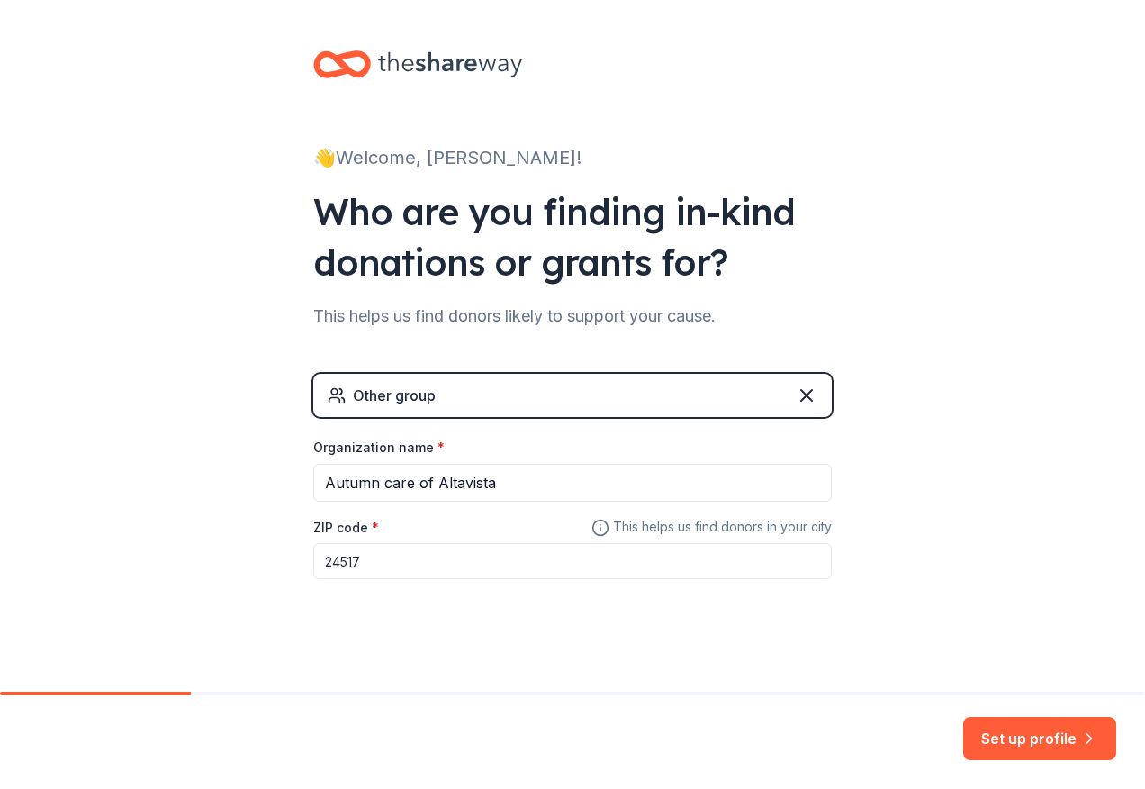 Image resolution: width=1145 pixels, height=789 pixels. What do you see at coordinates (394, 395) in the screenshot?
I see `div: Other group` at bounding box center [394, 395].